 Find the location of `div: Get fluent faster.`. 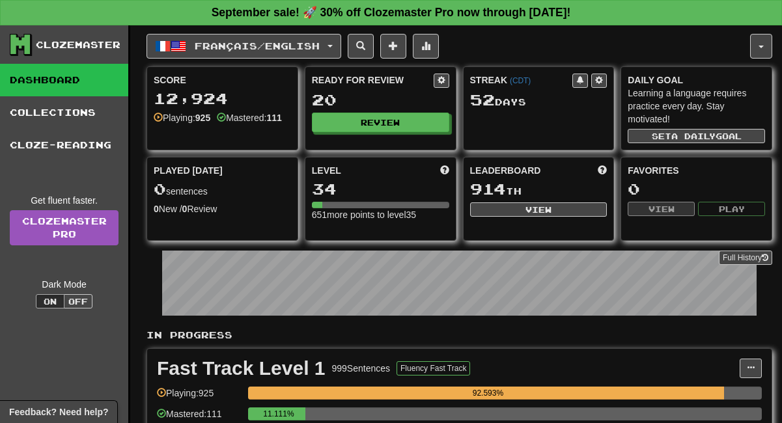

div: Get fluent faster. is located at coordinates (64, 200).